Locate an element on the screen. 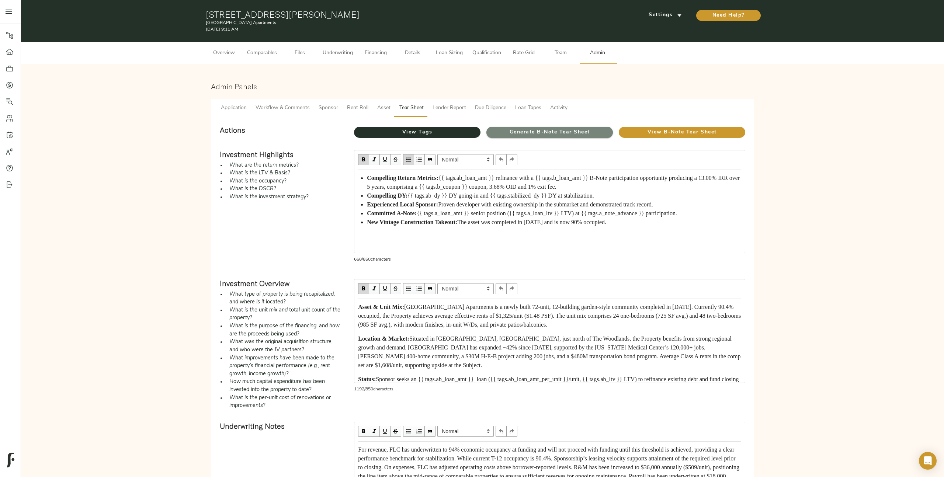 The image size is (944, 477). li: What is the DSCR? is located at coordinates (284, 189).